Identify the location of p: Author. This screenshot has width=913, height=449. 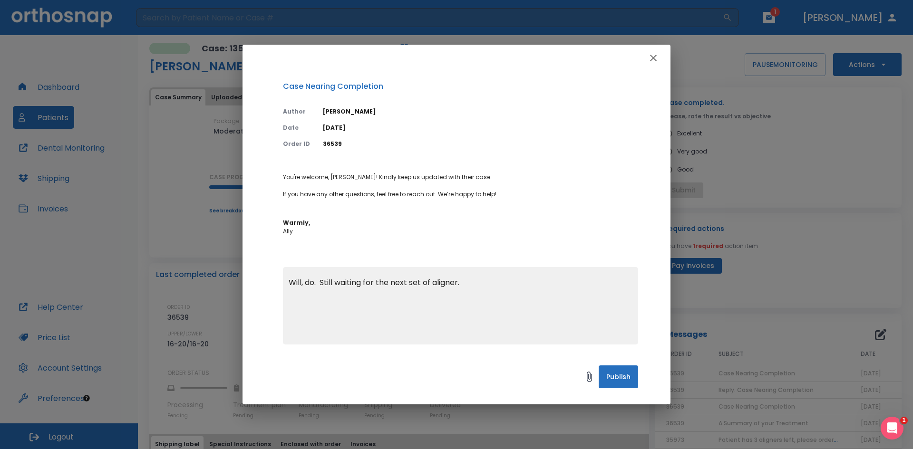
(297, 112).